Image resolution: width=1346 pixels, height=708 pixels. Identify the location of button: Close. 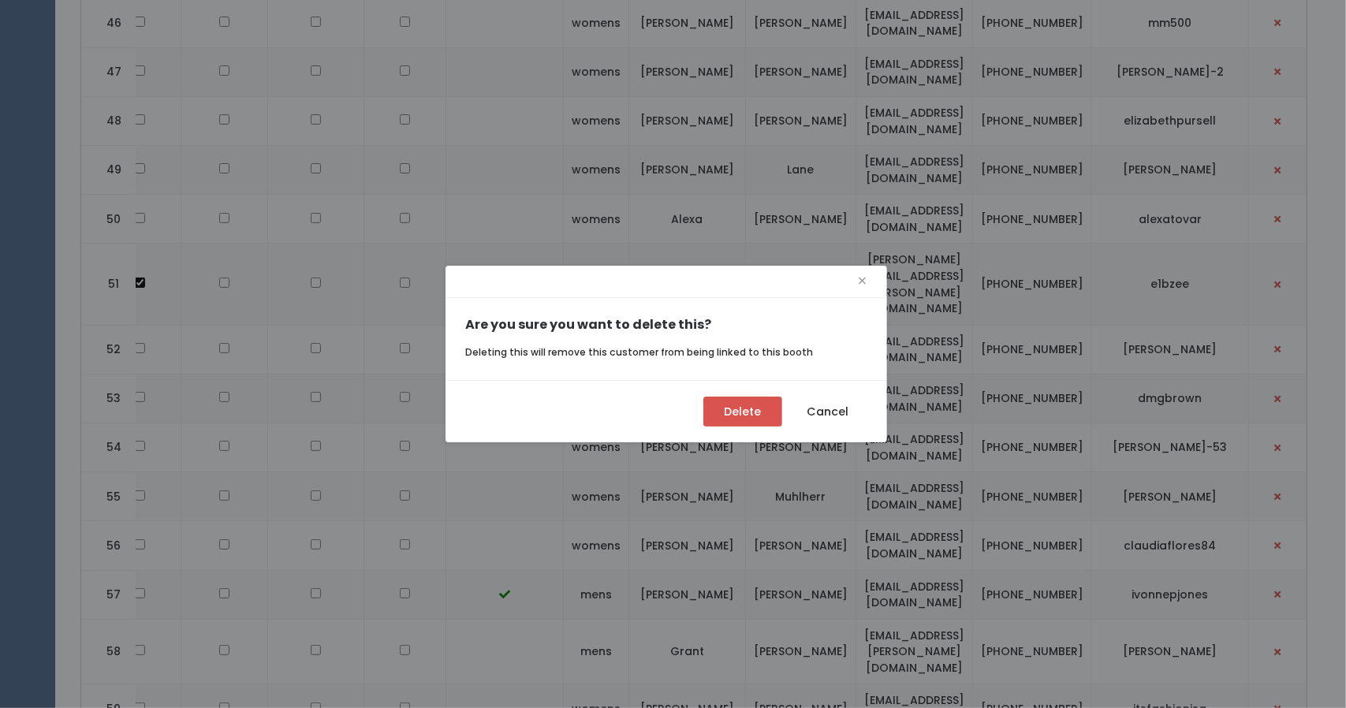
(862, 282).